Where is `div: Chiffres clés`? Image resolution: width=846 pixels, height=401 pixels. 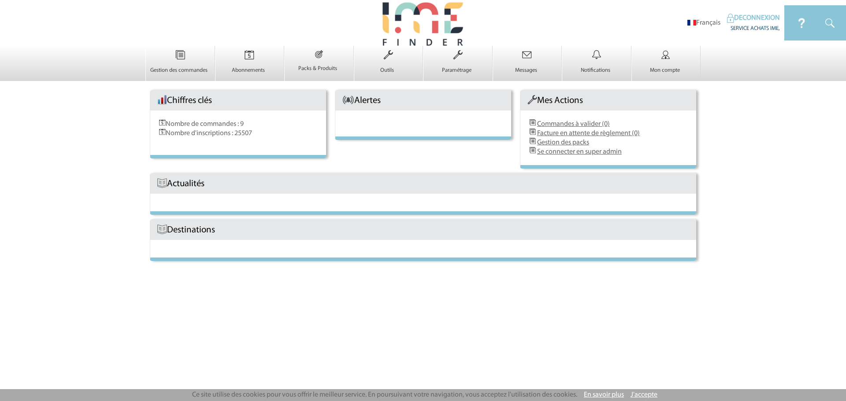
div: Chiffres clés is located at coordinates (238, 100).